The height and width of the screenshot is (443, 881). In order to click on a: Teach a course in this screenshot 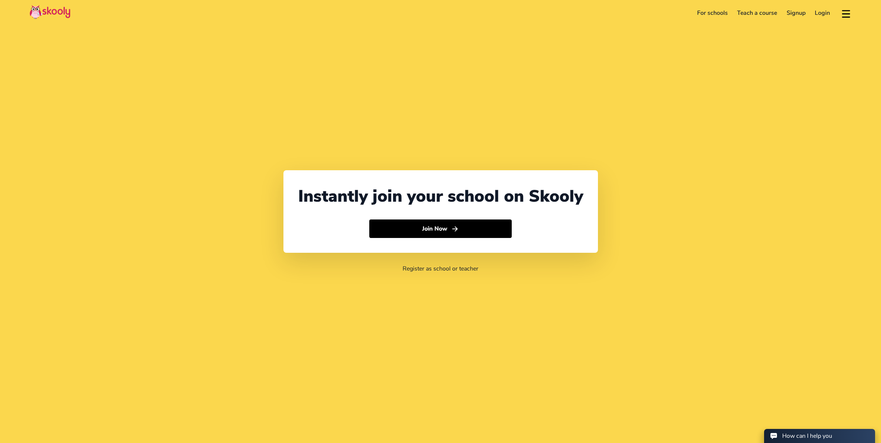, I will do `click(757, 13)`.